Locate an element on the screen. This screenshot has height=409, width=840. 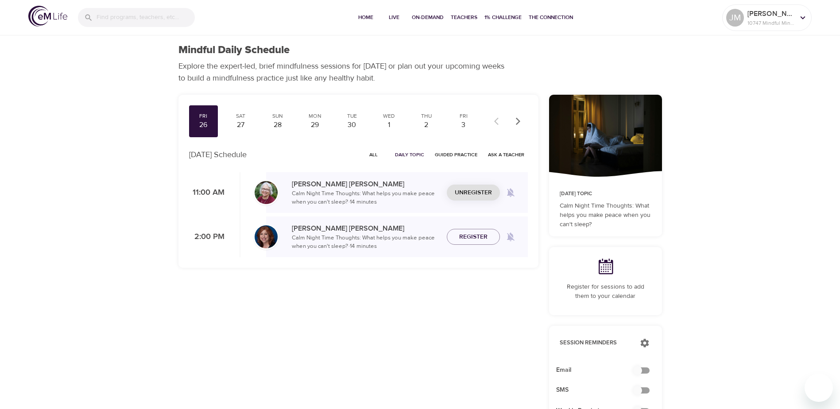
button: Guided Practice is located at coordinates (456, 155).